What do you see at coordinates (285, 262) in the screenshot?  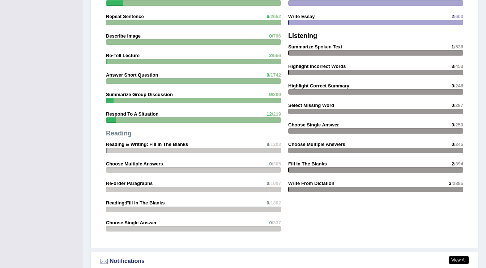 I see `div: Notifications` at bounding box center [285, 262].